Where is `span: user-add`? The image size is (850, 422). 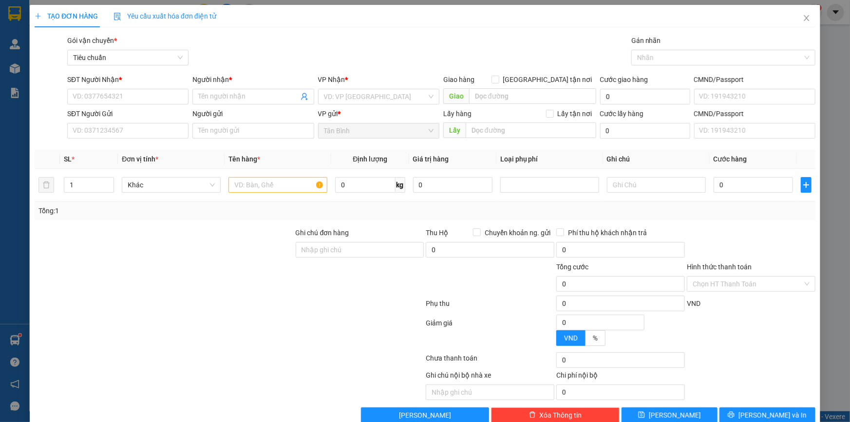 span: user-add is located at coordinates (305, 97).